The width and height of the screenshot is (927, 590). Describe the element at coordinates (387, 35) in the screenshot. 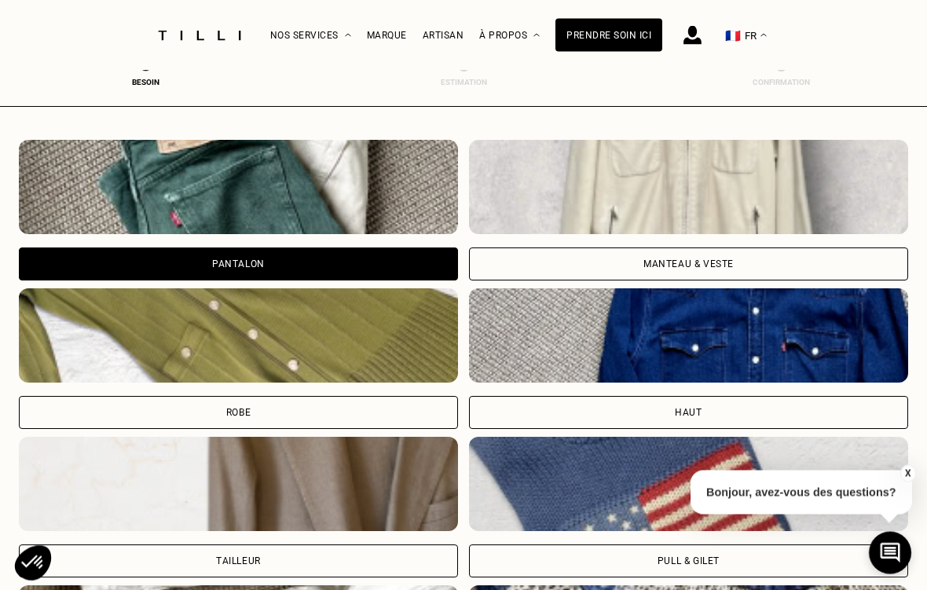

I see `a: Marque` at that location.